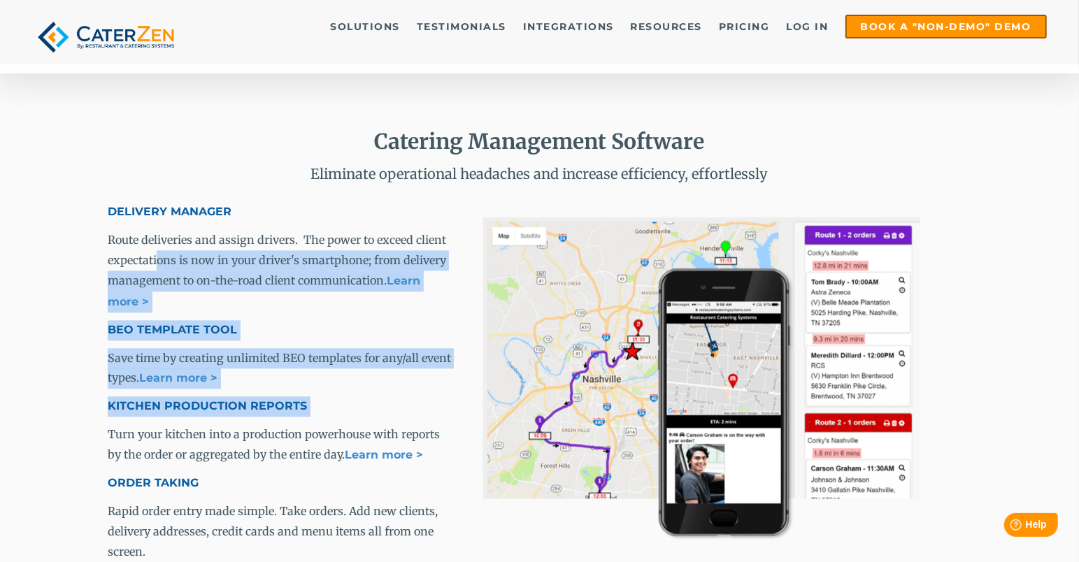  I want to click on p: Rapid order entry made simple. Take orders. Add new clients, delivery addresses, credit cards and..., so click(281, 532).